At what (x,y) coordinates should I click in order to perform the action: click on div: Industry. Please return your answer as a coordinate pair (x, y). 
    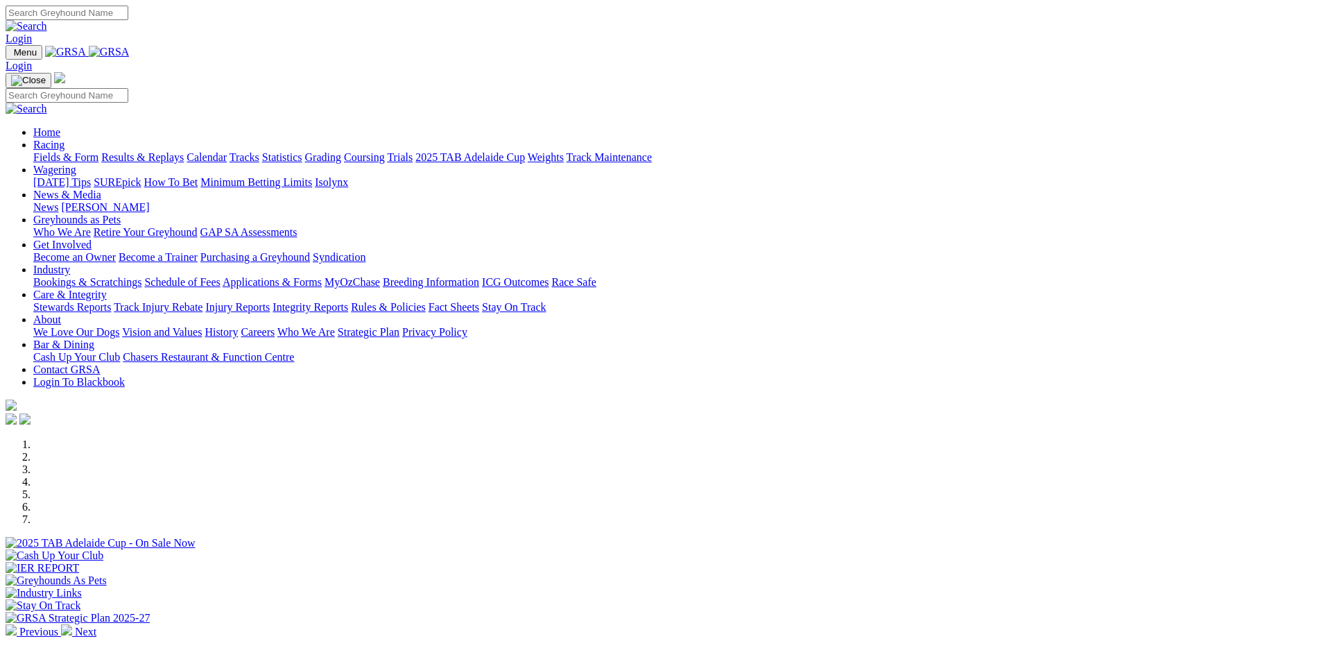
    Looking at the image, I should click on (674, 282).